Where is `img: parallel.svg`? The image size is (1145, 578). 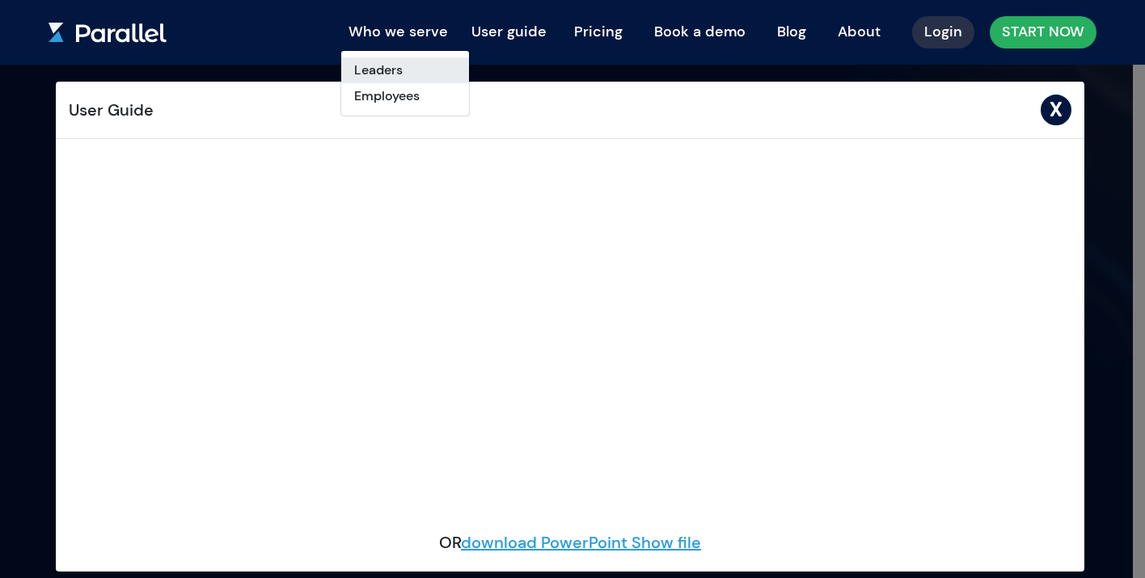
img: parallel.svg is located at coordinates (108, 32).